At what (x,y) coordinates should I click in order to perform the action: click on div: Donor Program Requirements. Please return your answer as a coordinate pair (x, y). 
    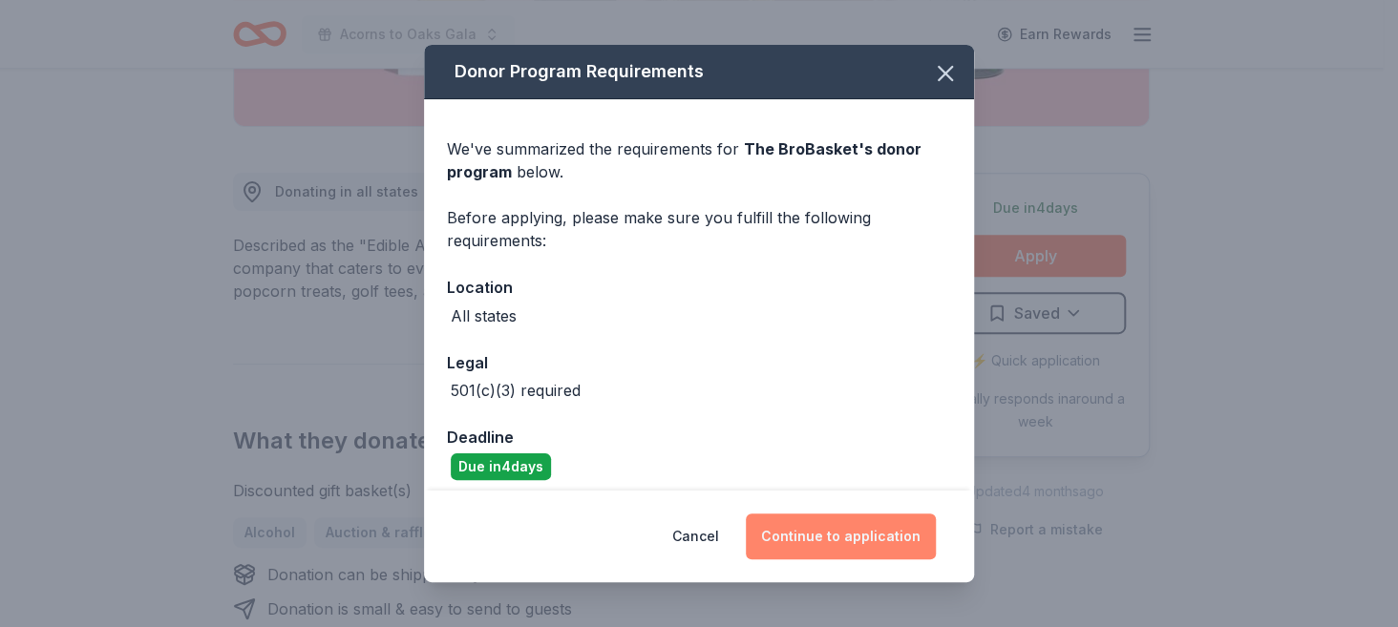
    Looking at the image, I should click on (699, 72).